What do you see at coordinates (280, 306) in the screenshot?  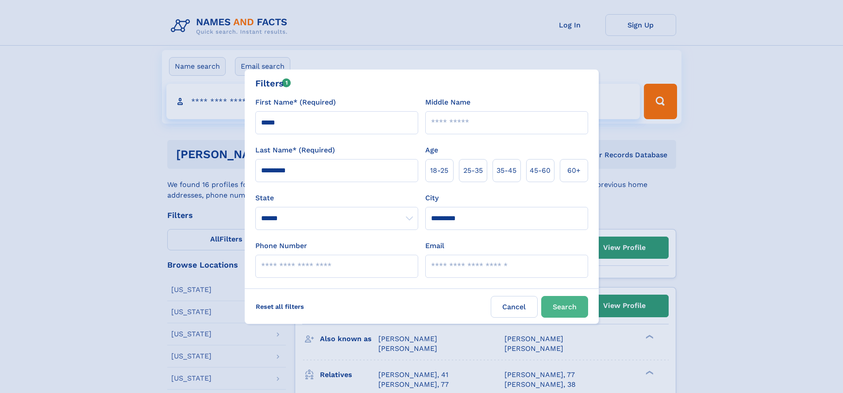 I see `label: Reset all filters` at bounding box center [280, 306].